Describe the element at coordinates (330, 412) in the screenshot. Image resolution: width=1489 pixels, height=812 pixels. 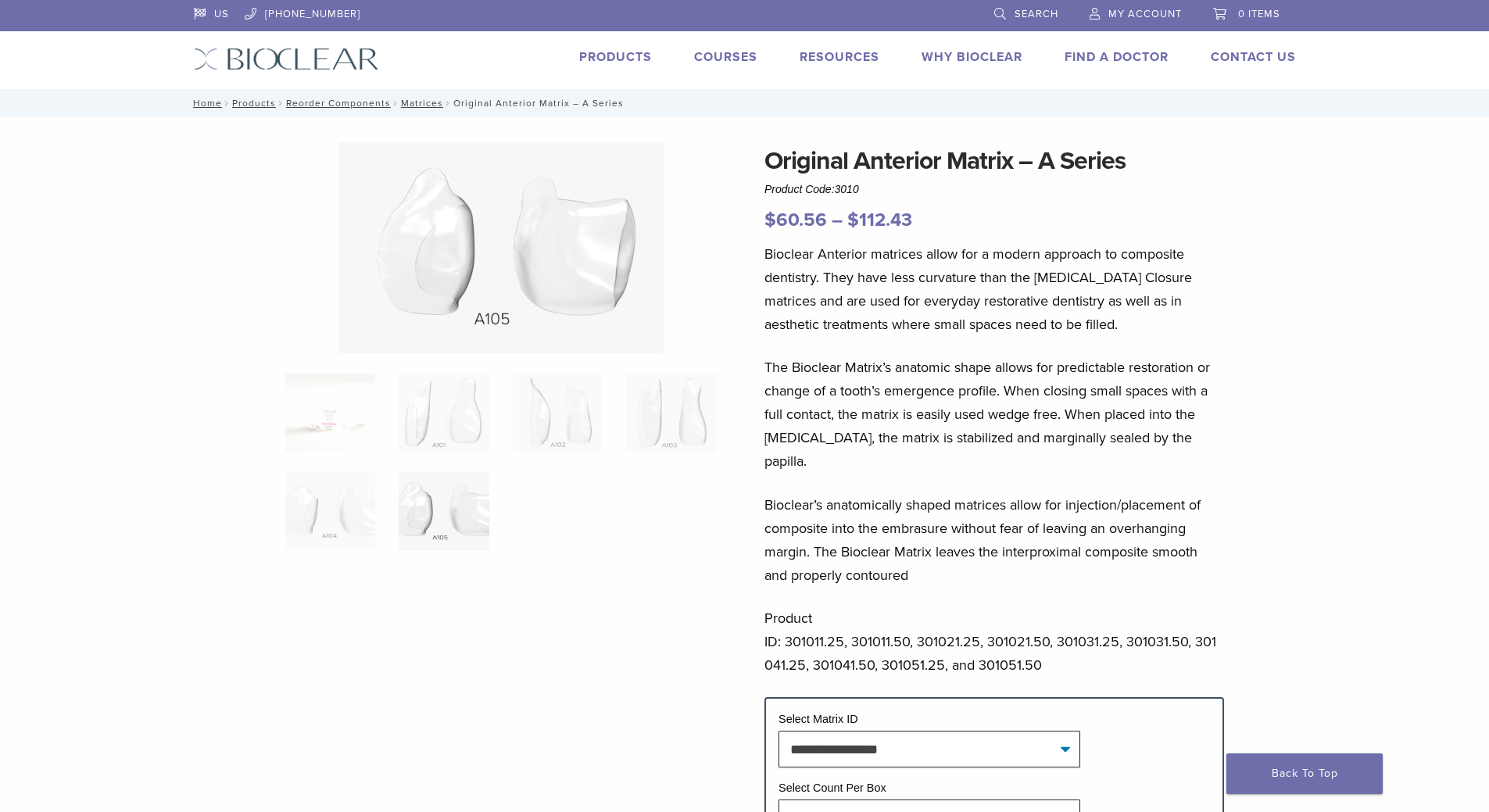
I see `img: Anterior-Original-A-Series-Matrices-324x324.jpg` at that location.